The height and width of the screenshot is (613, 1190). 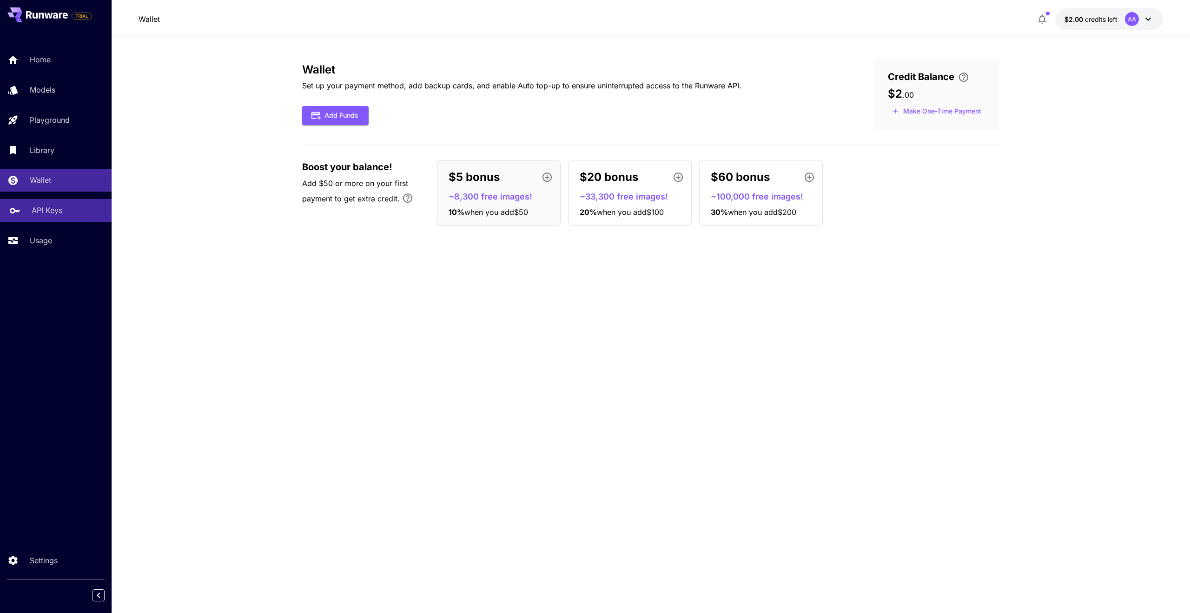 I want to click on span: when you add $50, so click(x=496, y=212).